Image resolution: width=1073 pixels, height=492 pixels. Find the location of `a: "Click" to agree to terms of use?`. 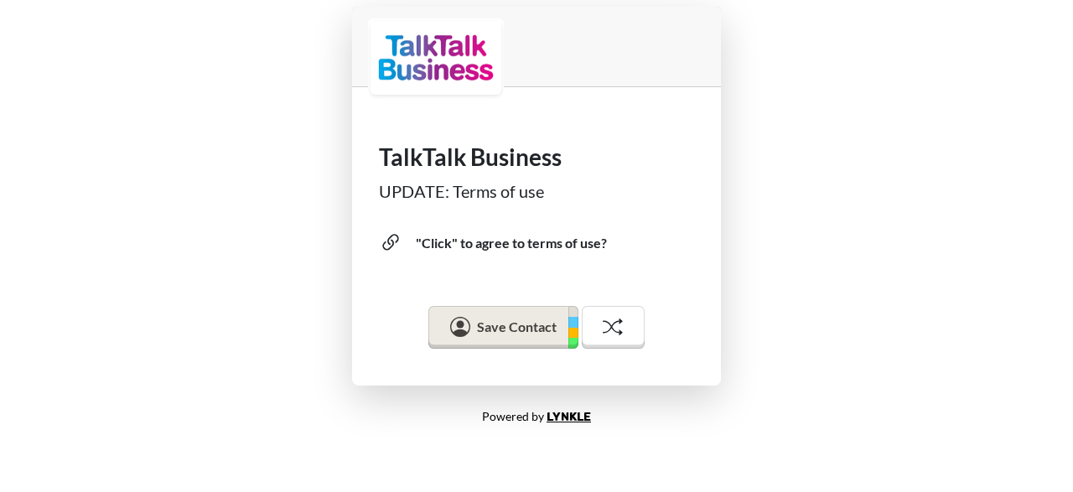

a: "Click" to agree to terms of use? is located at coordinates (543, 243).